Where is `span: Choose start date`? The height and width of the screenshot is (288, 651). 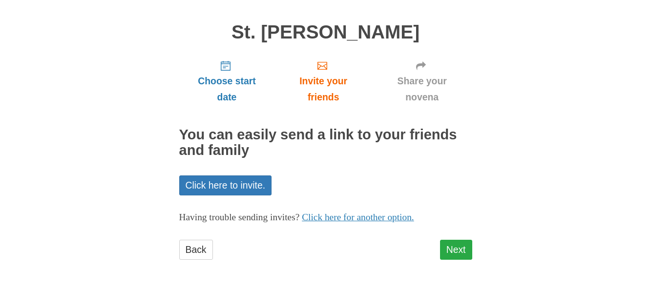
span: Choose start date is located at coordinates (227, 89).